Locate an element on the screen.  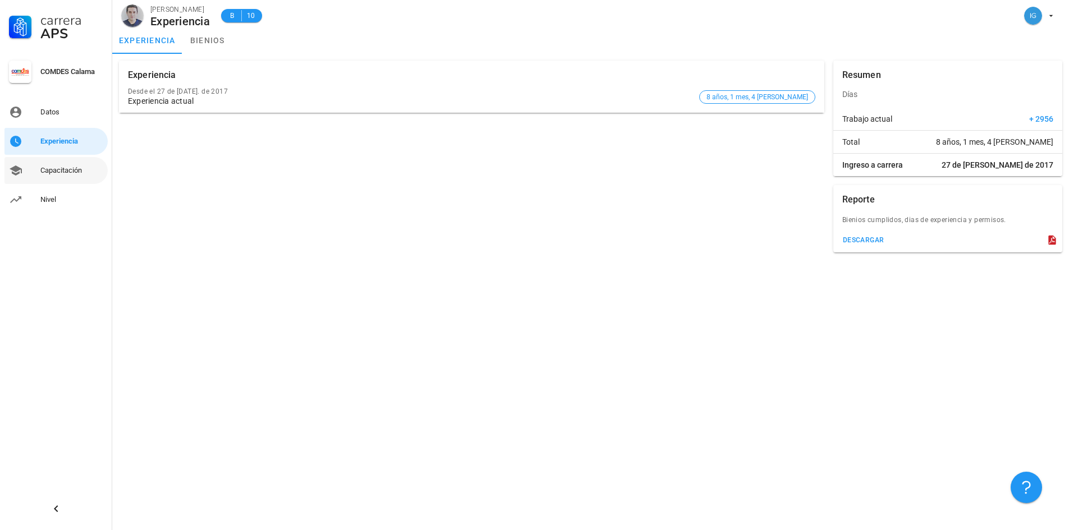
span: Trabajo actual is located at coordinates (867, 119).